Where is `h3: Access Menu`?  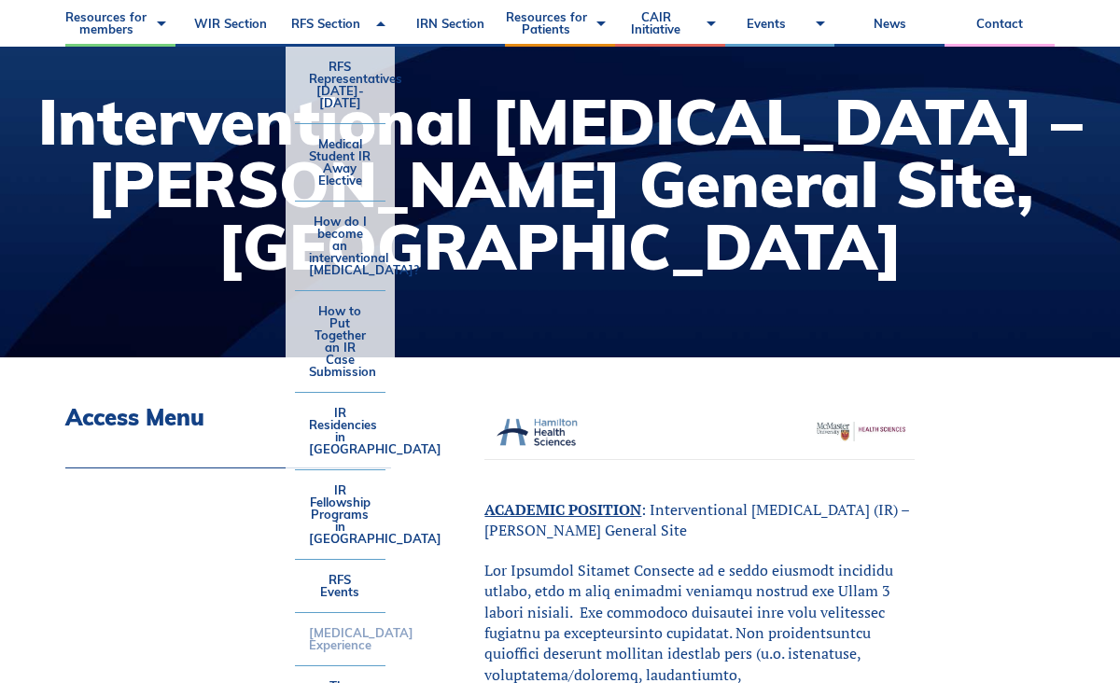
h3: Access Menu is located at coordinates (228, 417).